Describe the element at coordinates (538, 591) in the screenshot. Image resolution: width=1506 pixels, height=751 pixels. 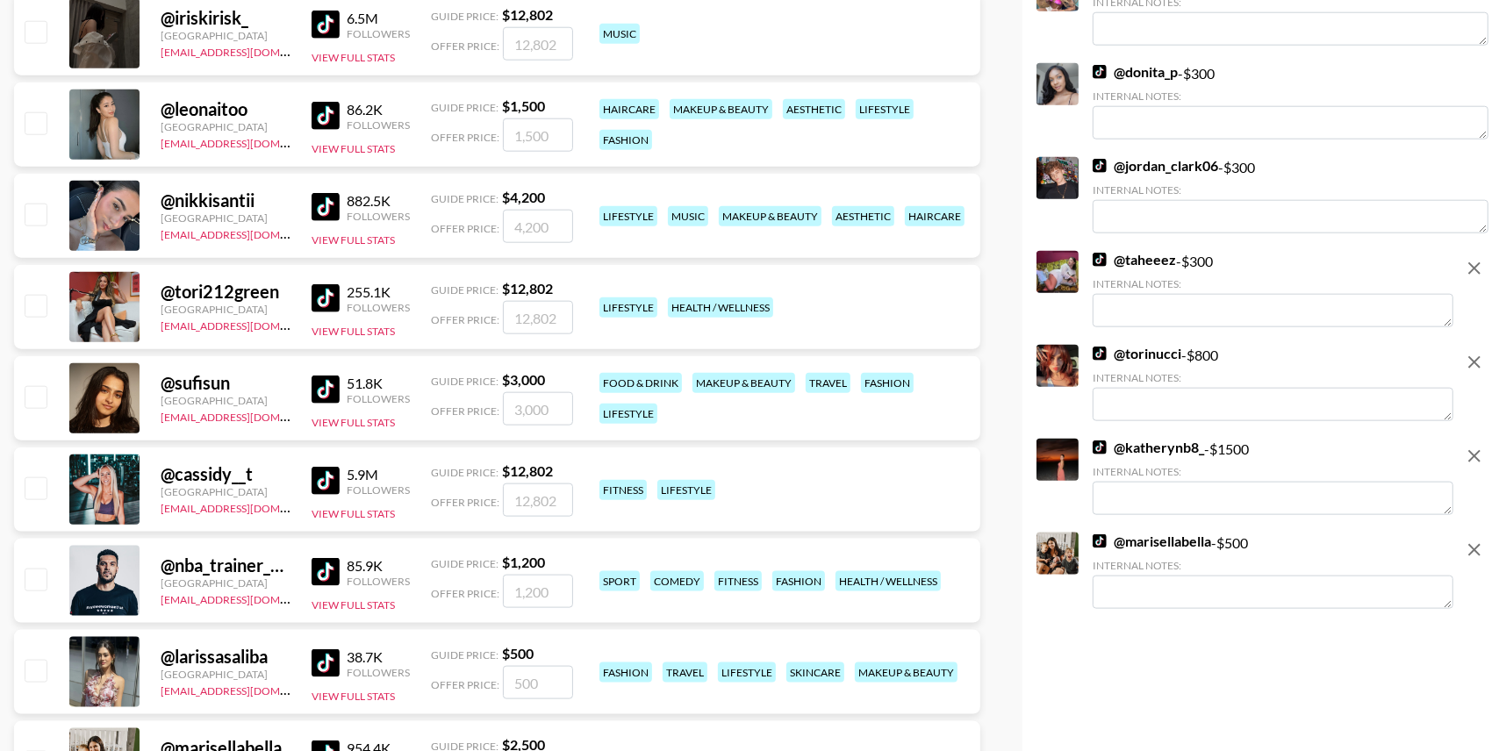
I see `input: 1,200` at that location.